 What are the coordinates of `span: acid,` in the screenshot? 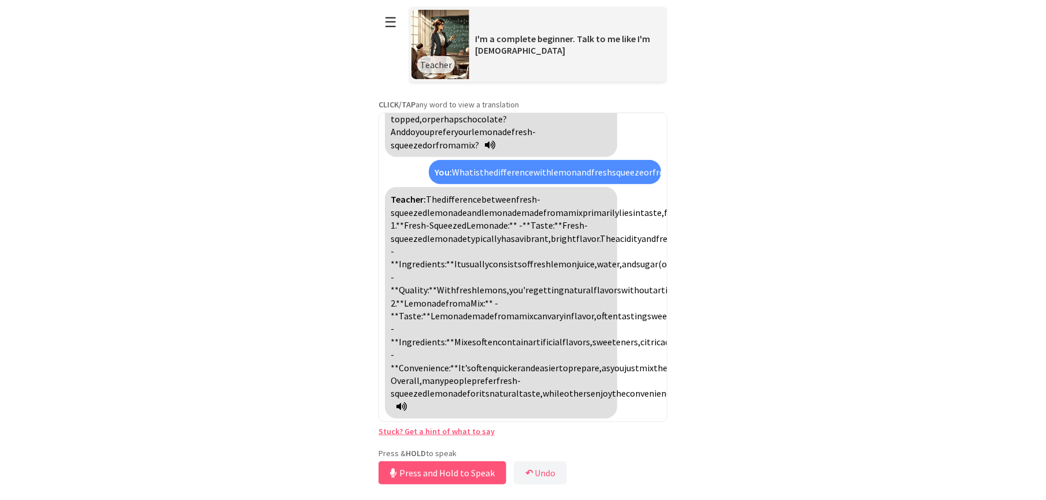 It's located at (669, 342).